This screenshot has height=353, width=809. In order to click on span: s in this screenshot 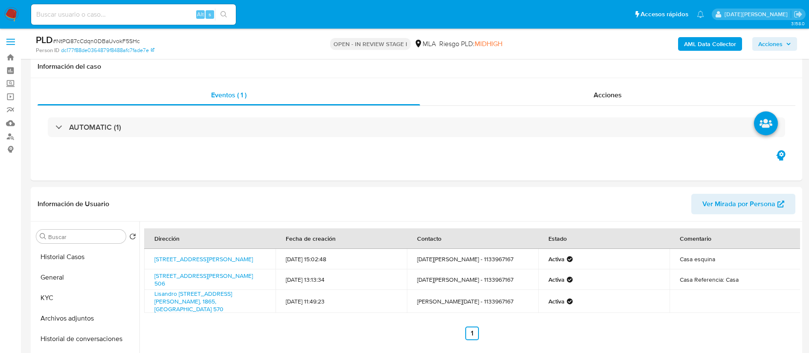, I will do `click(210, 14)`.